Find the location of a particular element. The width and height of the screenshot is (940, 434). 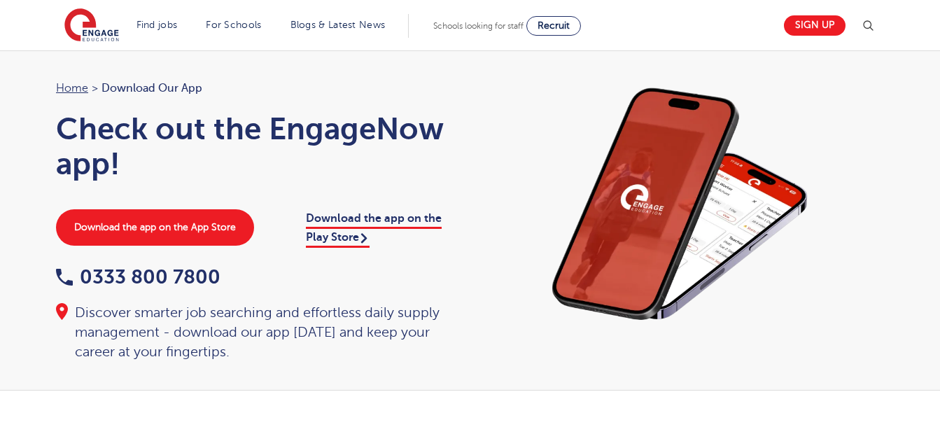

a: Sign up is located at coordinates (815, 25).